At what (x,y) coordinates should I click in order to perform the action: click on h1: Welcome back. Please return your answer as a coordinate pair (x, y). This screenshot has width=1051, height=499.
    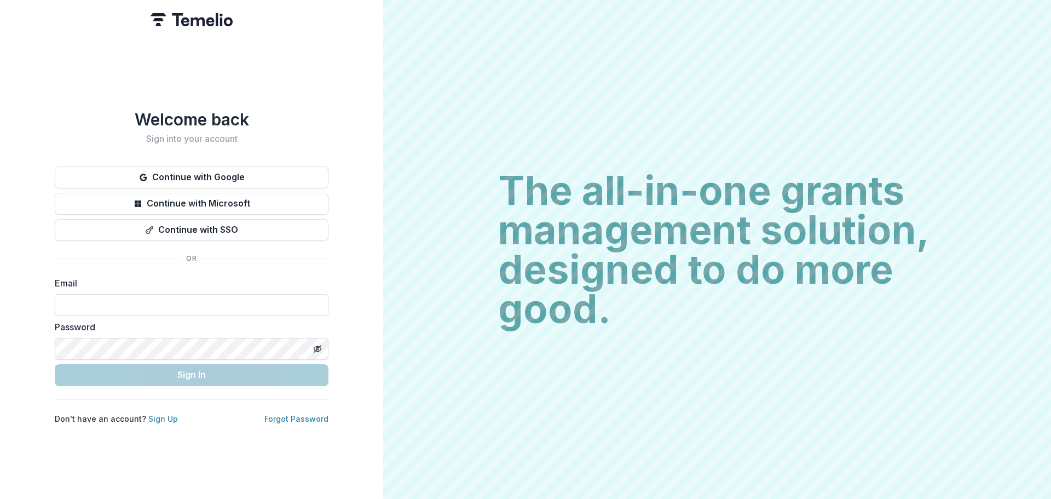
    Looking at the image, I should click on (192, 119).